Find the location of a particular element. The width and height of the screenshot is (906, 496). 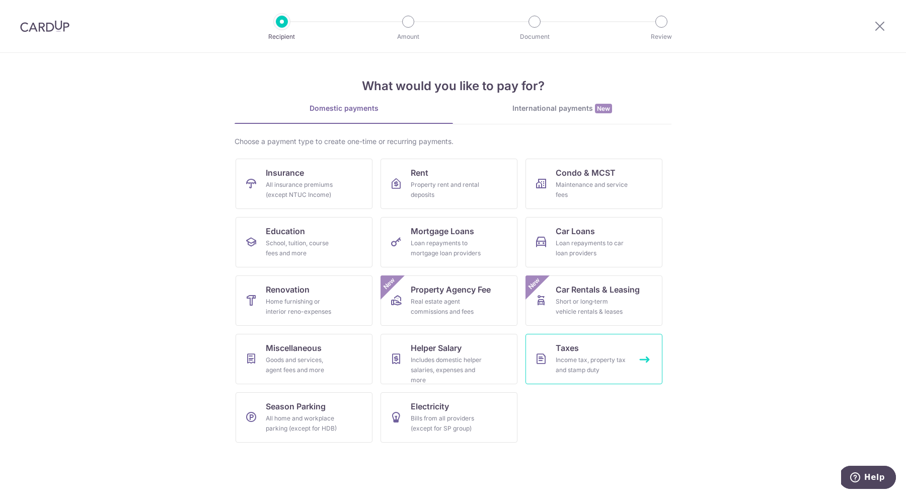

a: EducationSchool, tuition, course fees and more is located at coordinates (304, 242).